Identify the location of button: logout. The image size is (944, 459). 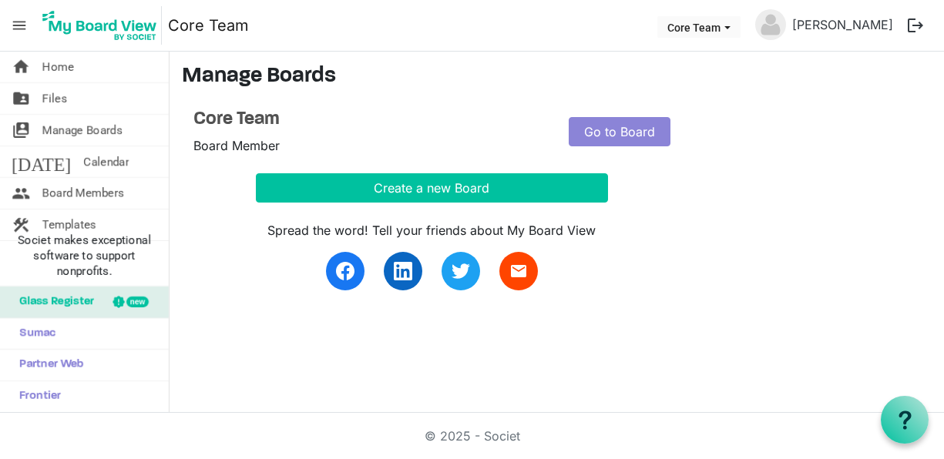
(916, 25).